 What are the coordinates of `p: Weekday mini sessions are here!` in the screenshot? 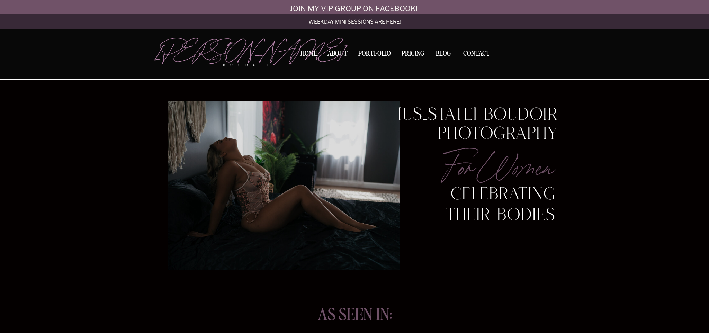 It's located at (354, 22).